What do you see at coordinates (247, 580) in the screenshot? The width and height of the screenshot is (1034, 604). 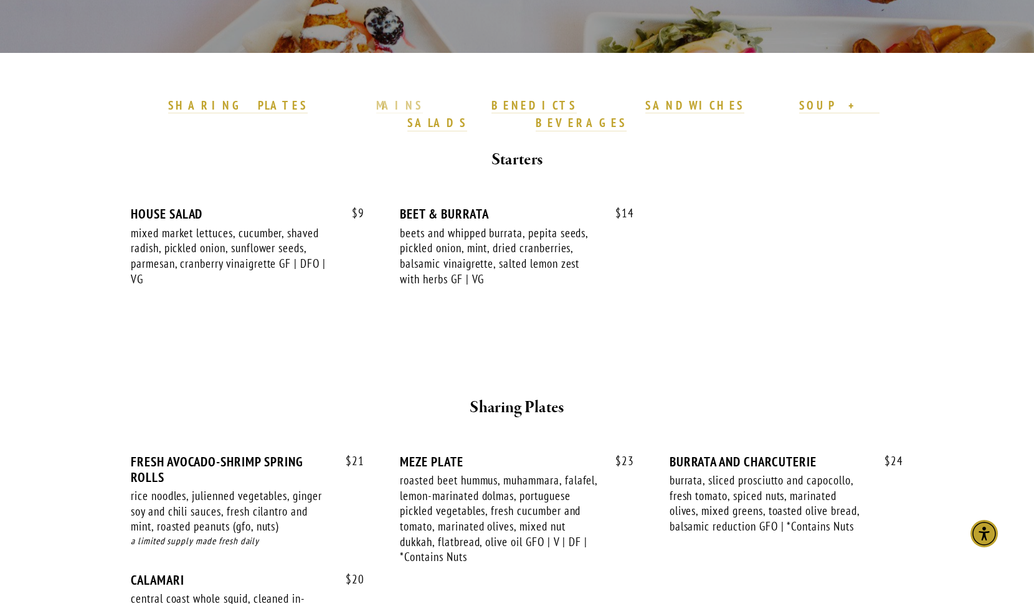 I see `div: CALAMARI` at bounding box center [247, 580].